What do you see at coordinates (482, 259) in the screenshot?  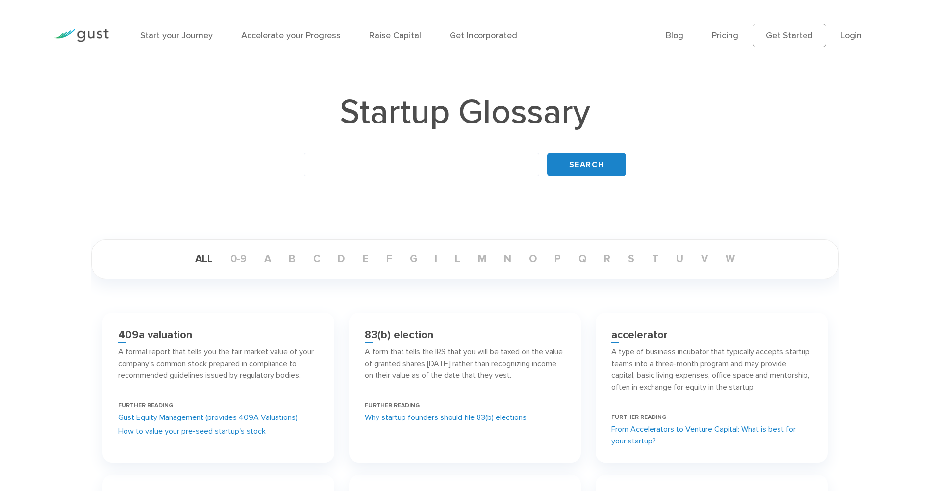 I see `a: m` at bounding box center [482, 259].